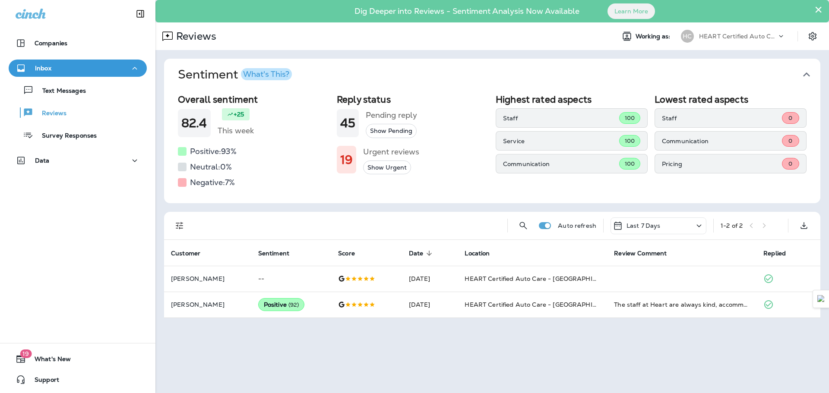 This screenshot has width=829, height=393. I want to click on div: What's This?, so click(266, 74).